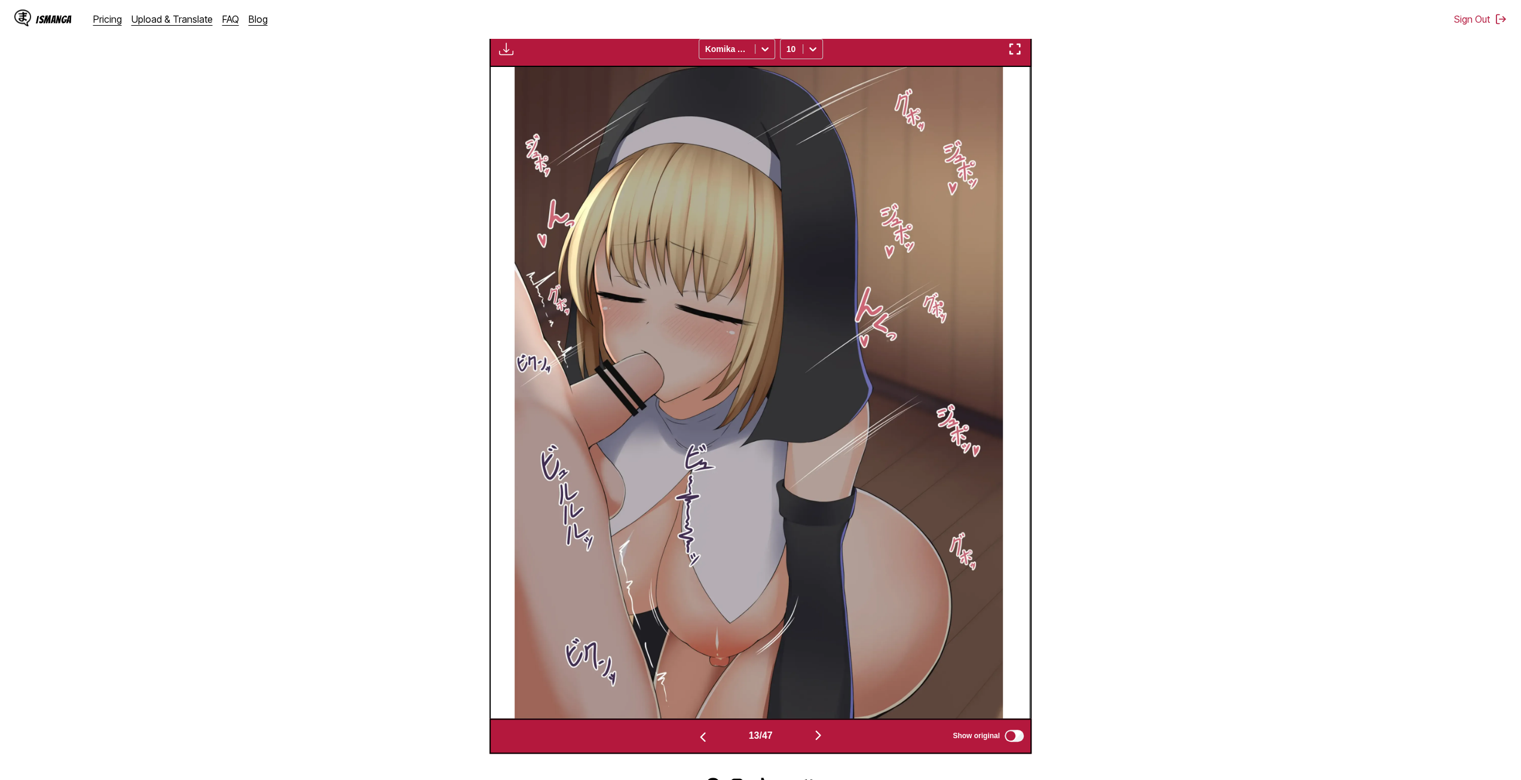  I want to click on a: Pricing, so click(108, 19).